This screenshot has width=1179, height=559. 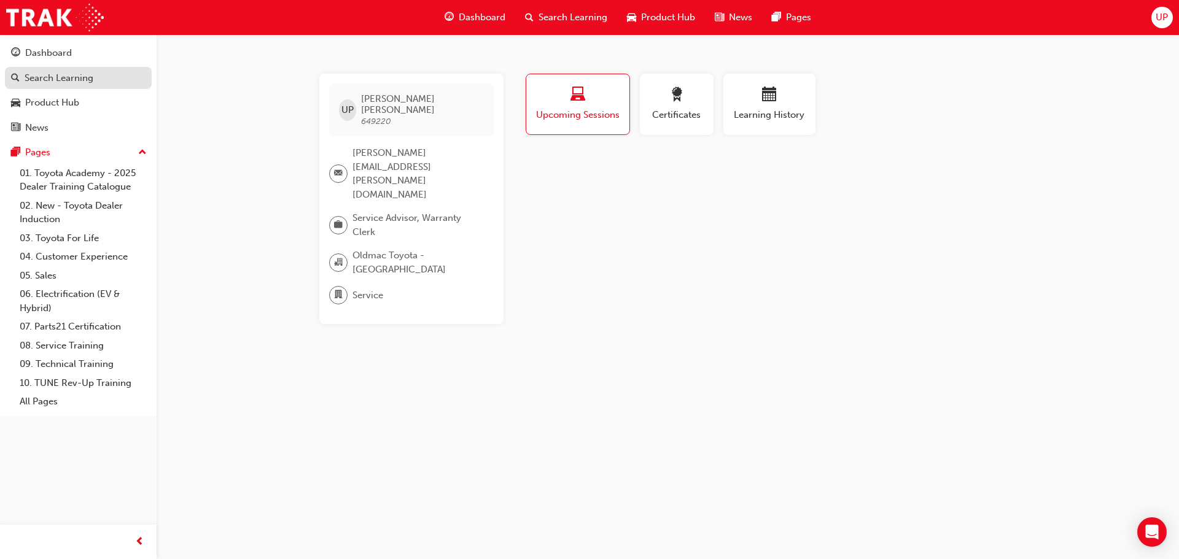 I want to click on a: 04. Customer Experience, so click(x=83, y=257).